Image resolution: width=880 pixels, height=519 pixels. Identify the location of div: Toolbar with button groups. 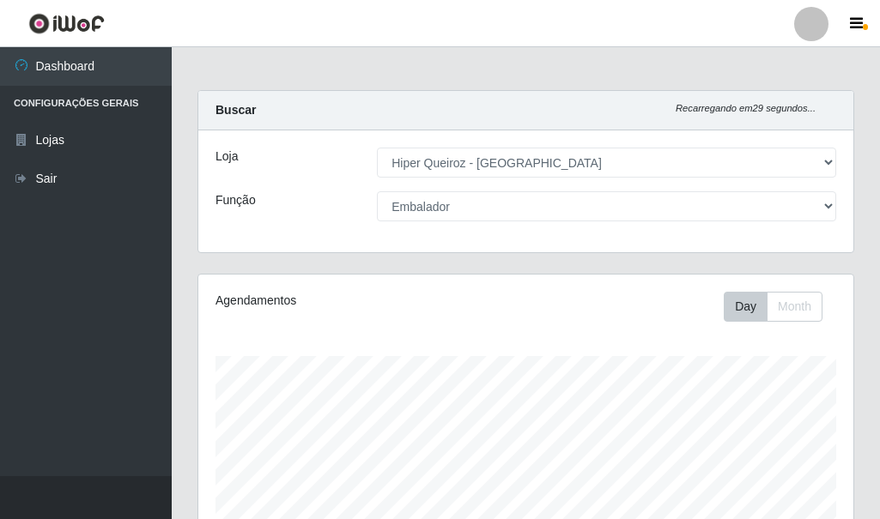
(779, 306).